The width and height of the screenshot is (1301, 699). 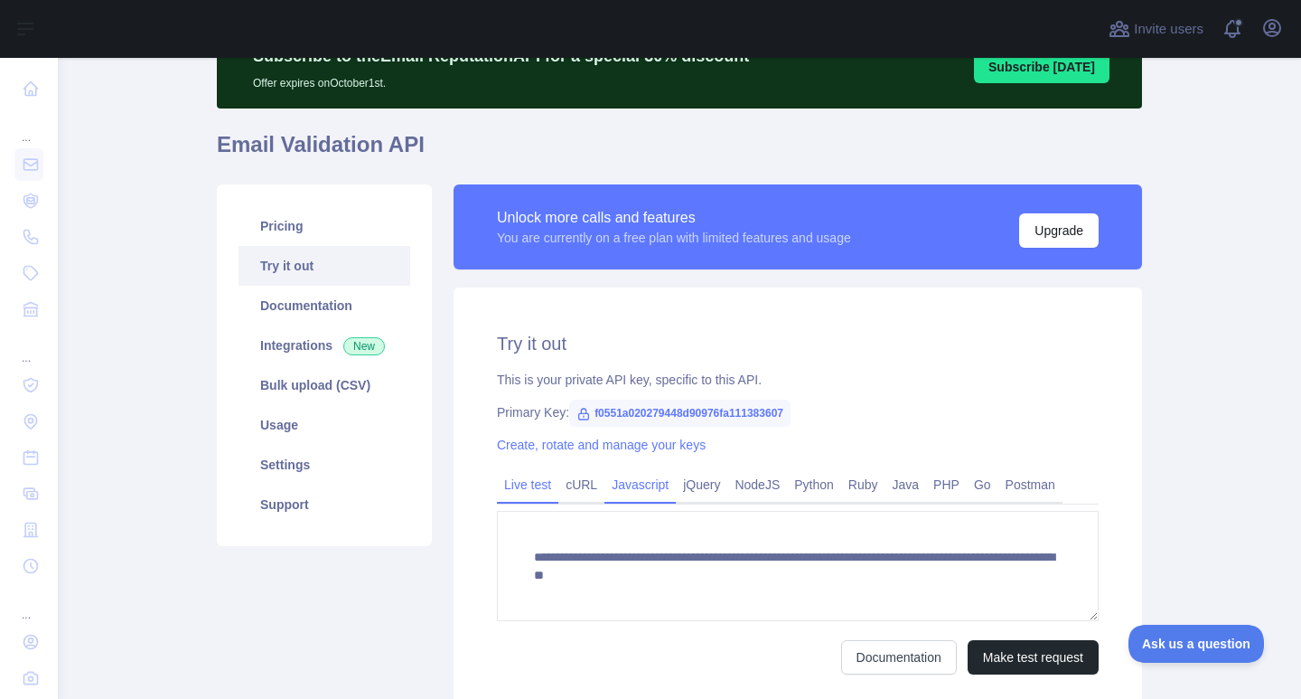 I want to click on a: Usage, so click(x=324, y=425).